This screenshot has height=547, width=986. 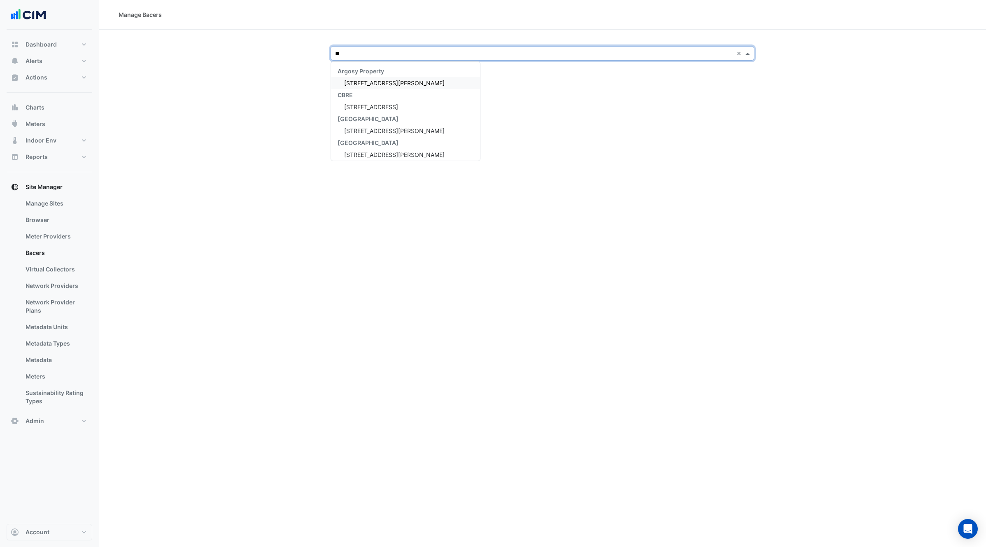 I want to click on button: Actions, so click(x=49, y=77).